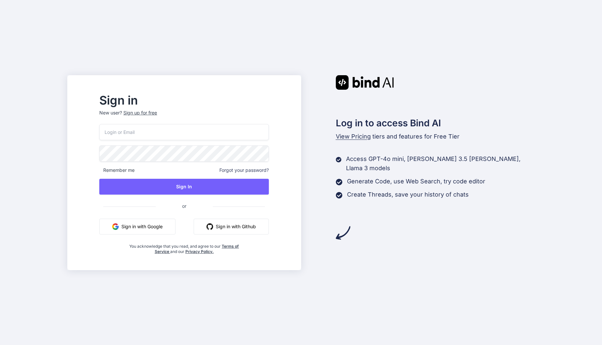 The image size is (602, 345). What do you see at coordinates (365, 83) in the screenshot?
I see `img: Bind AI logo` at bounding box center [365, 83].